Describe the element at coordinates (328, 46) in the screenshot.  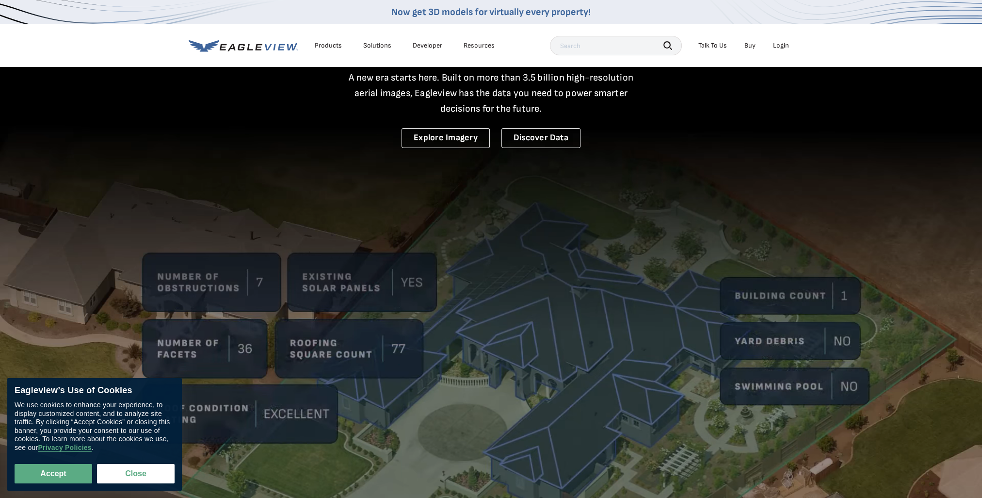
I see `div: Products` at that location.